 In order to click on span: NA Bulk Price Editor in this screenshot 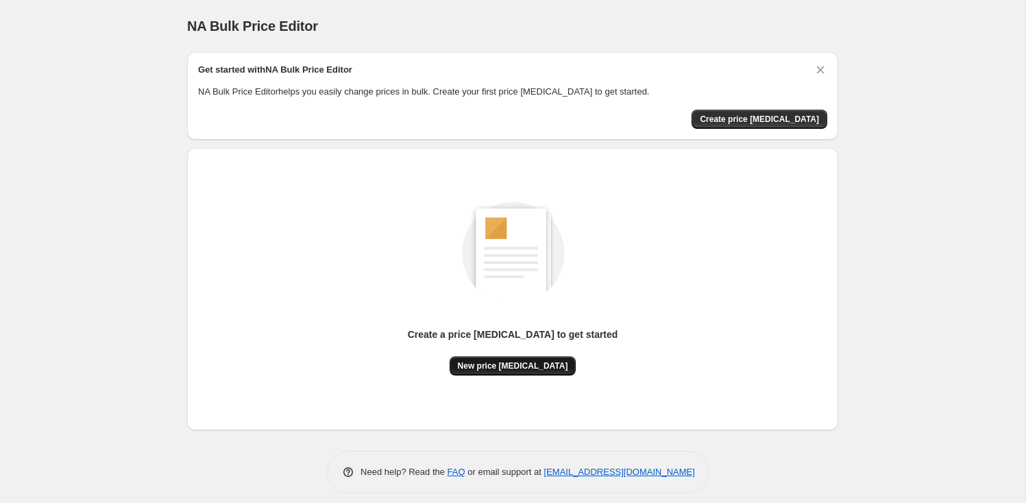, I will do `click(252, 26)`.